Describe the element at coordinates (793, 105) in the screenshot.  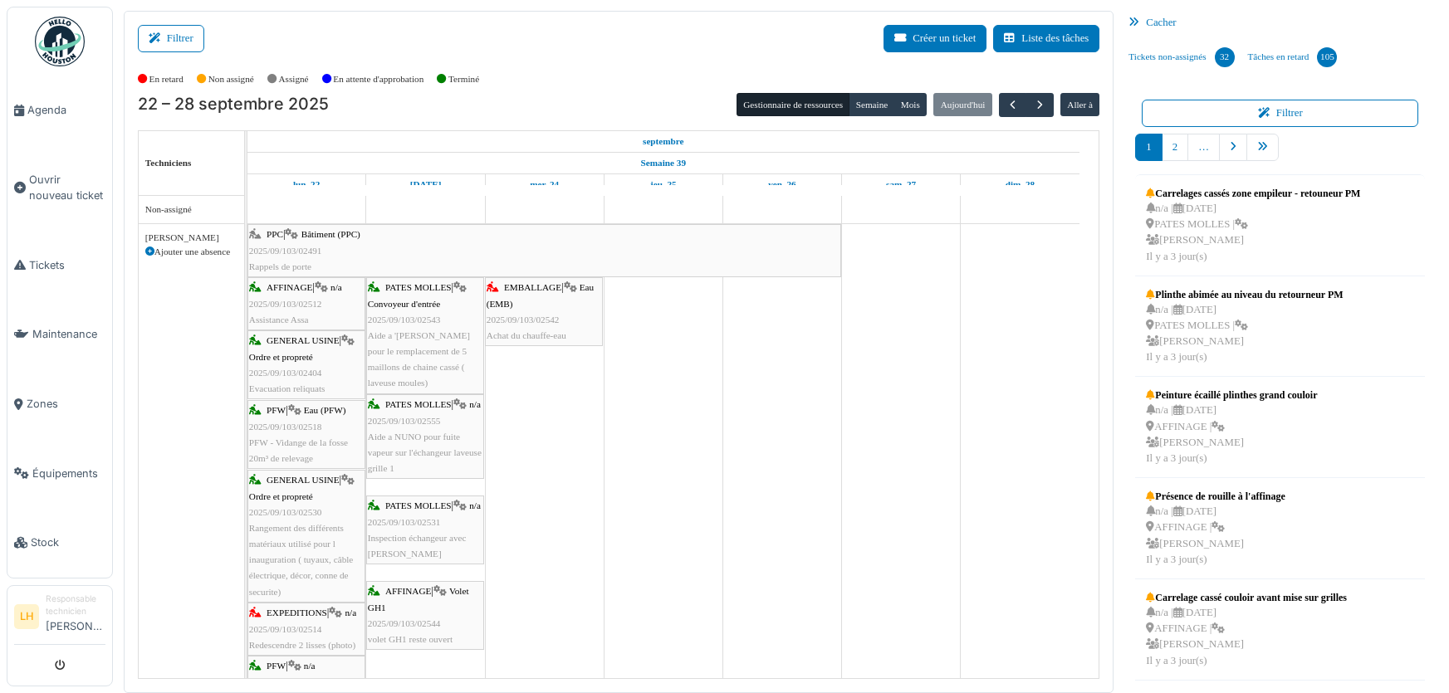
I see `button: Gestionnaire de ressources` at that location.